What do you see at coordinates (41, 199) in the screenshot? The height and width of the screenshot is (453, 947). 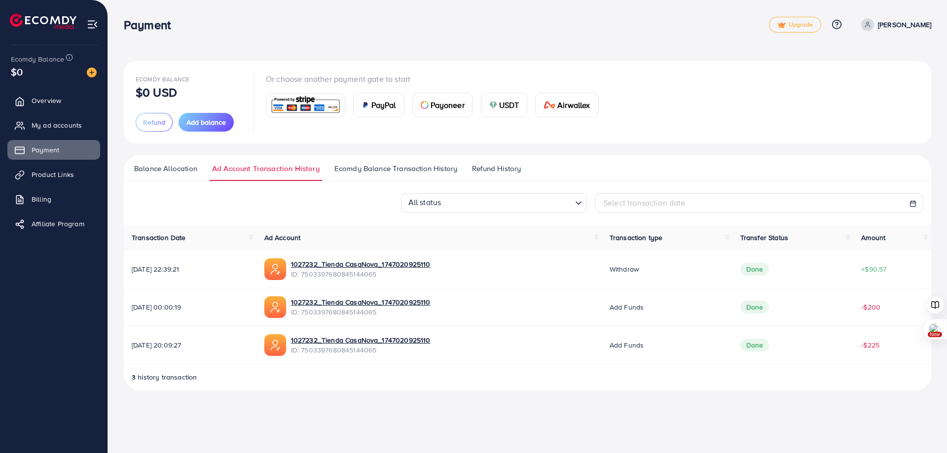 I see `span: Billing` at bounding box center [41, 199].